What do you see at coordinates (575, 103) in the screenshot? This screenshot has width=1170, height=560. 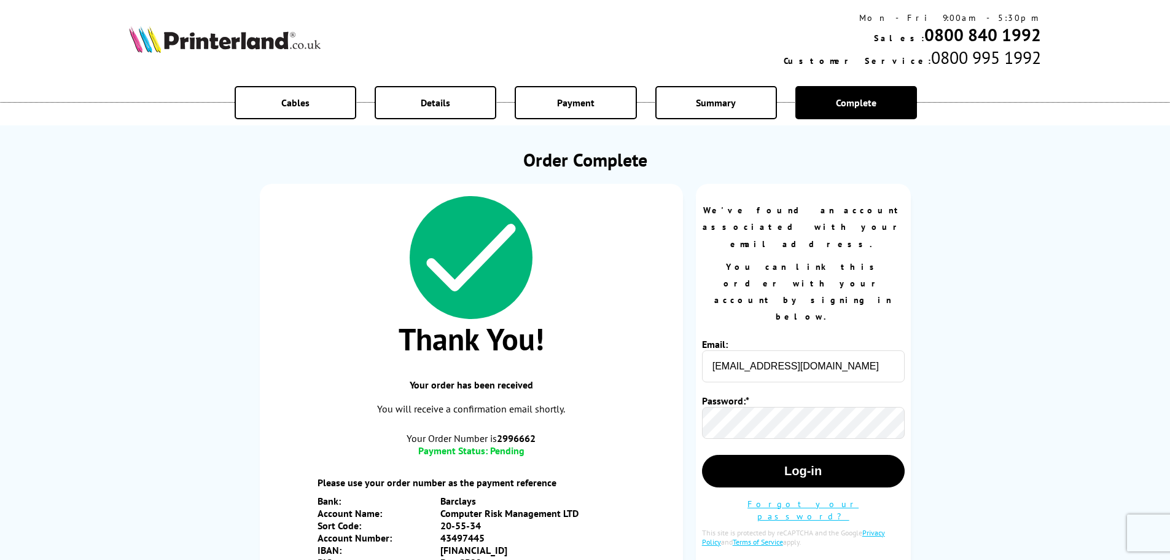 I see `span: Payment` at bounding box center [575, 103].